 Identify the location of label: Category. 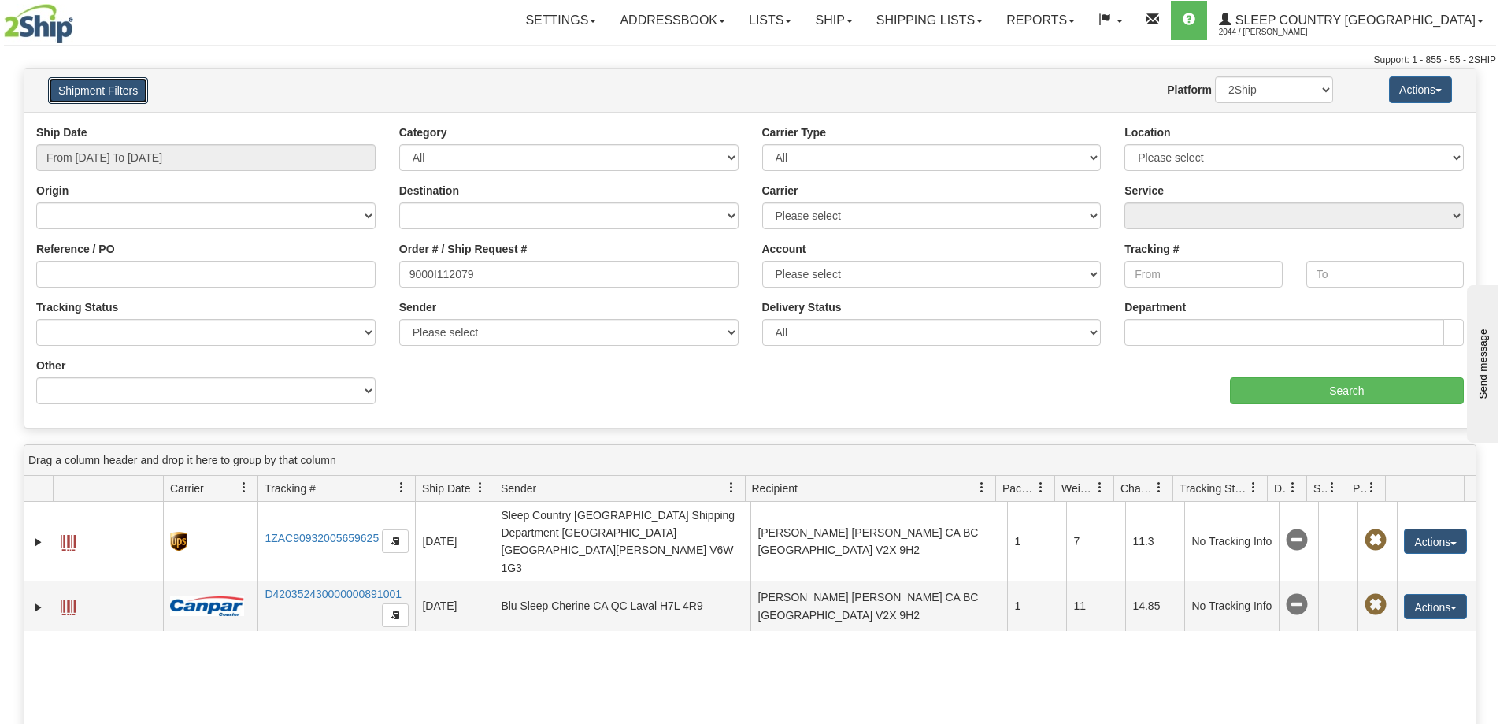
(423, 132).